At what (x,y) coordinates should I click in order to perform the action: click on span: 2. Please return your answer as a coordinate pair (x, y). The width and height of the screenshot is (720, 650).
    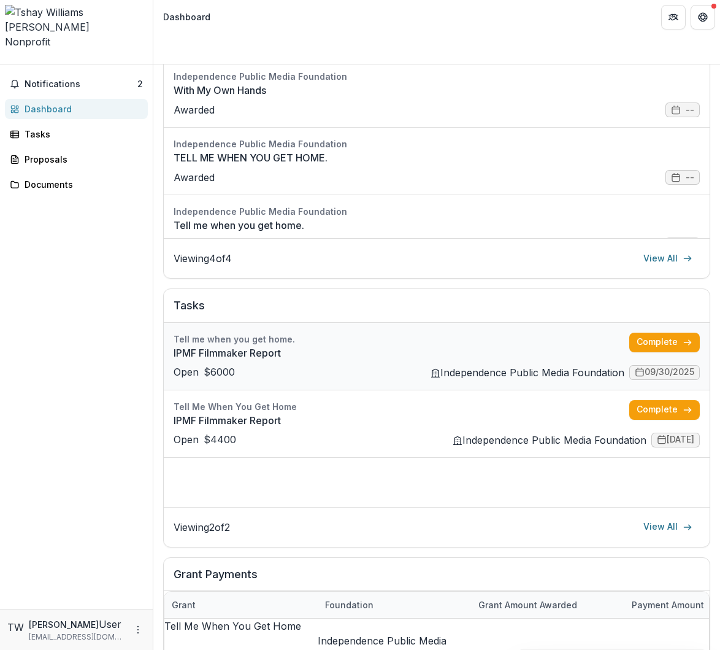
    Looking at the image, I should click on (140, 83).